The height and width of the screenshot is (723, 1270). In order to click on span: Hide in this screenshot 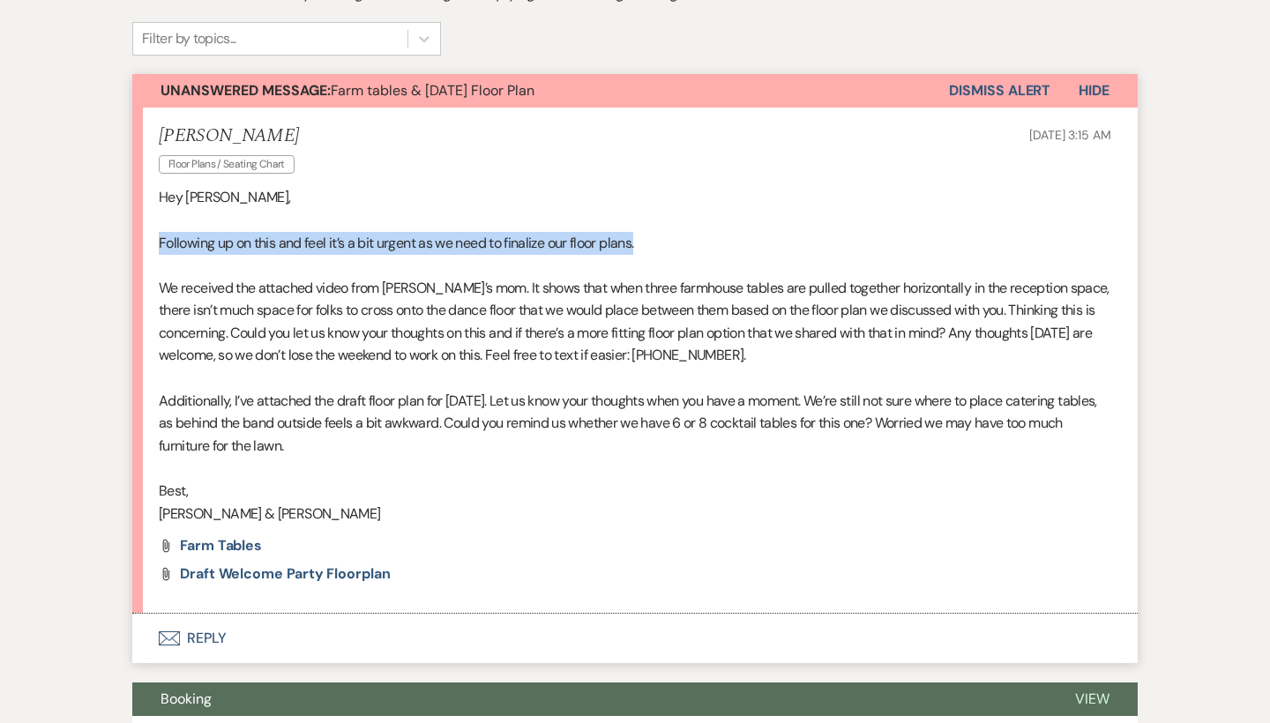, I will do `click(1094, 90)`.